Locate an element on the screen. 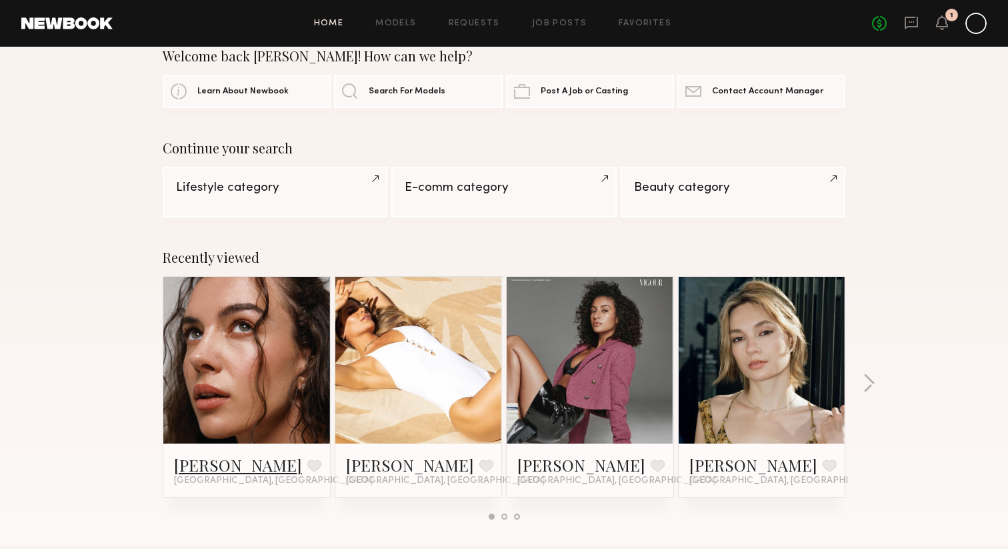 The height and width of the screenshot is (549, 1008). a: Contact Account Manager is located at coordinates (761, 91).